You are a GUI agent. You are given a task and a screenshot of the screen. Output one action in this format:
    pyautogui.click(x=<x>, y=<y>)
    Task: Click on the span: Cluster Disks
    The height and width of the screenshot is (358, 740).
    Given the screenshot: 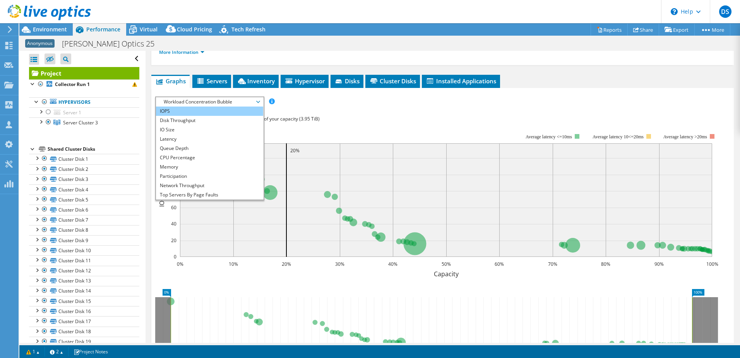 What is the action you would take?
    pyautogui.click(x=392, y=81)
    